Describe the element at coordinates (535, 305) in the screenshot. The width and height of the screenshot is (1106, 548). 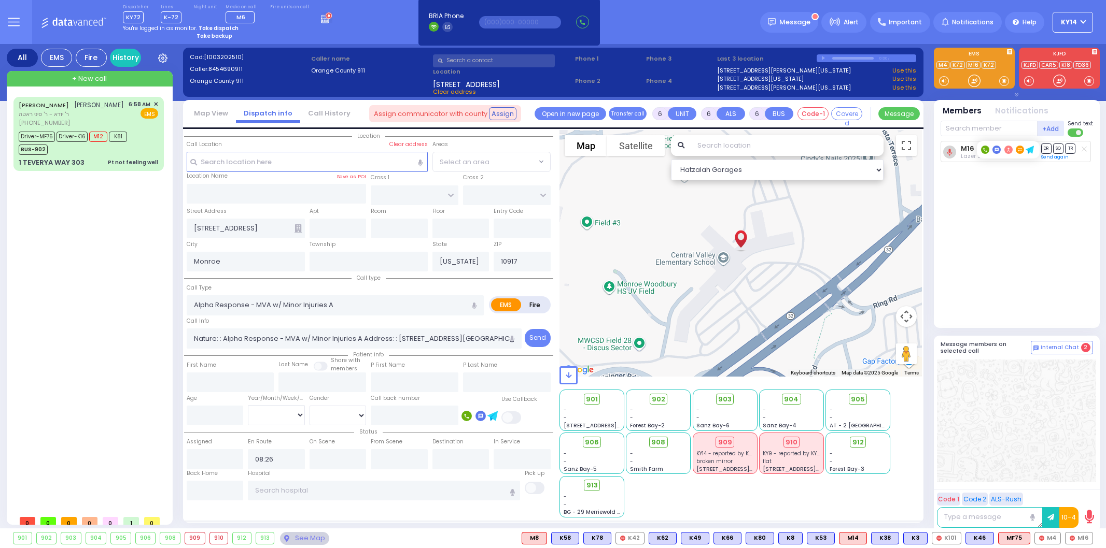
I see `label: Fire` at that location.